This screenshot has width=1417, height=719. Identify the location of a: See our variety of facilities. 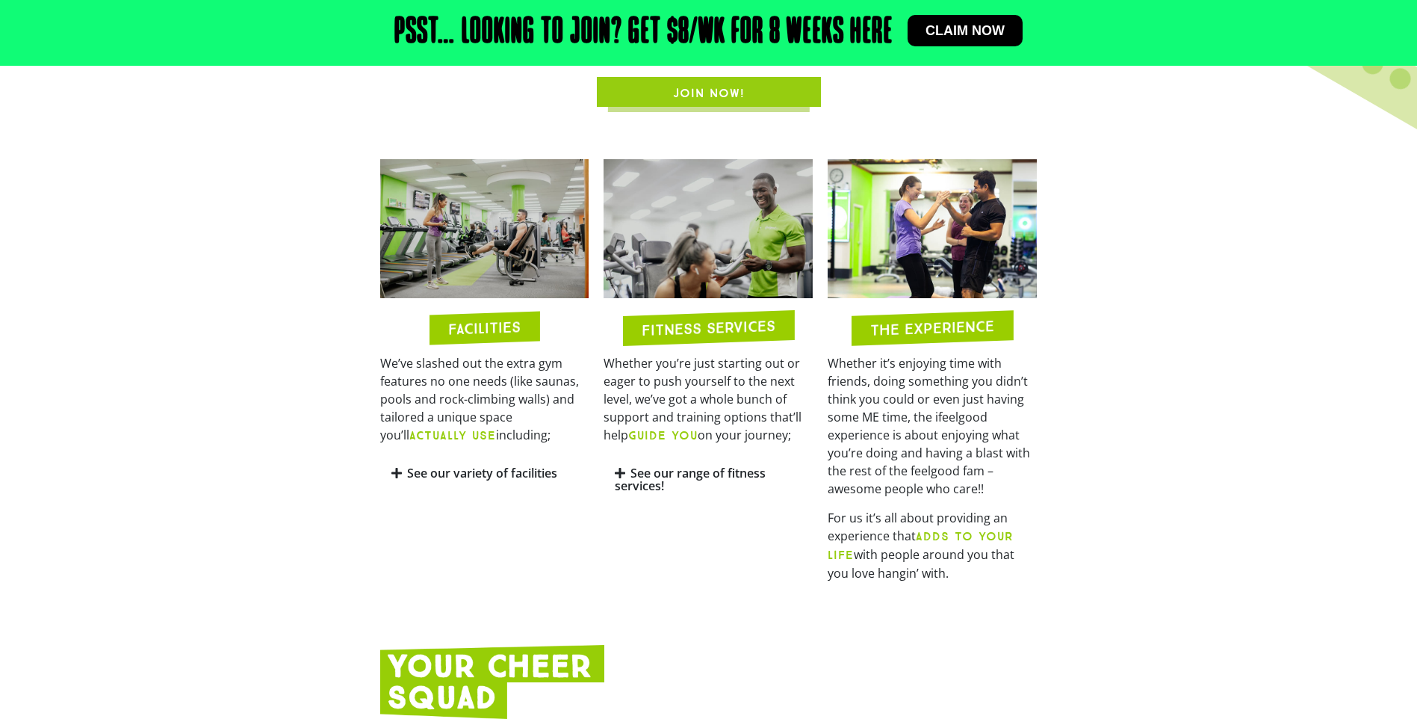
(482, 473).